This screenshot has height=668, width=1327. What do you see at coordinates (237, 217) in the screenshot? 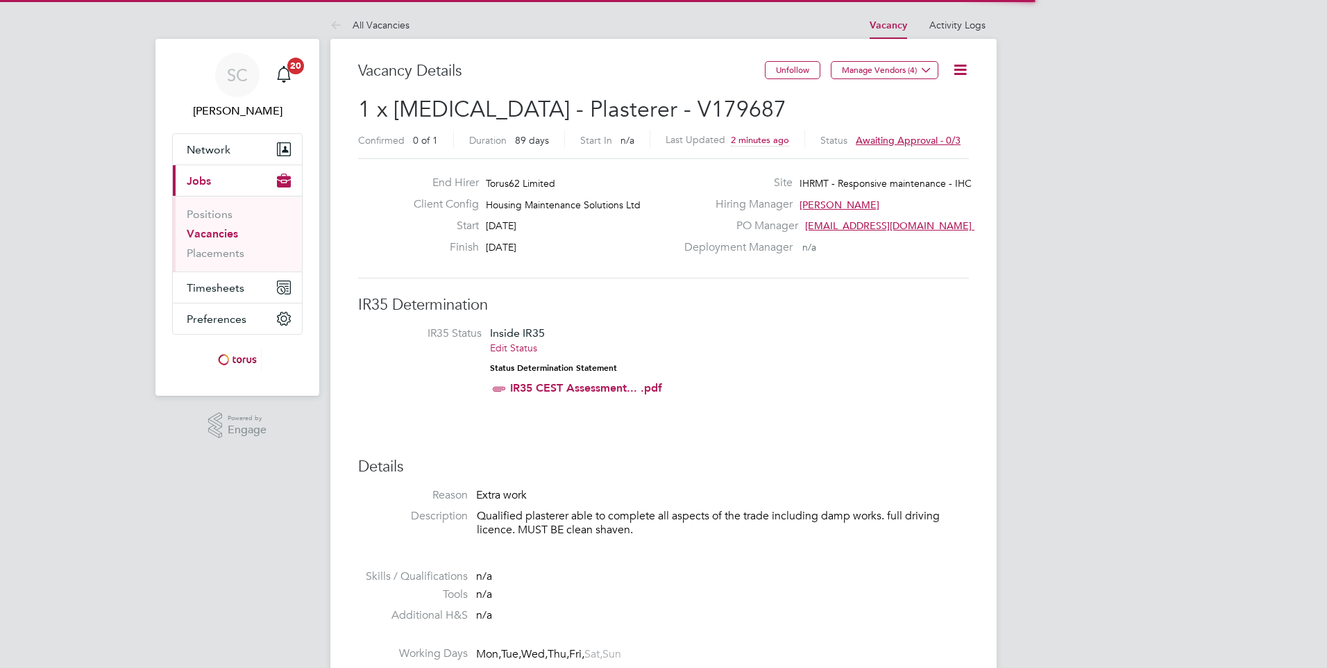
I see `nav: Main navigation` at bounding box center [237, 217].